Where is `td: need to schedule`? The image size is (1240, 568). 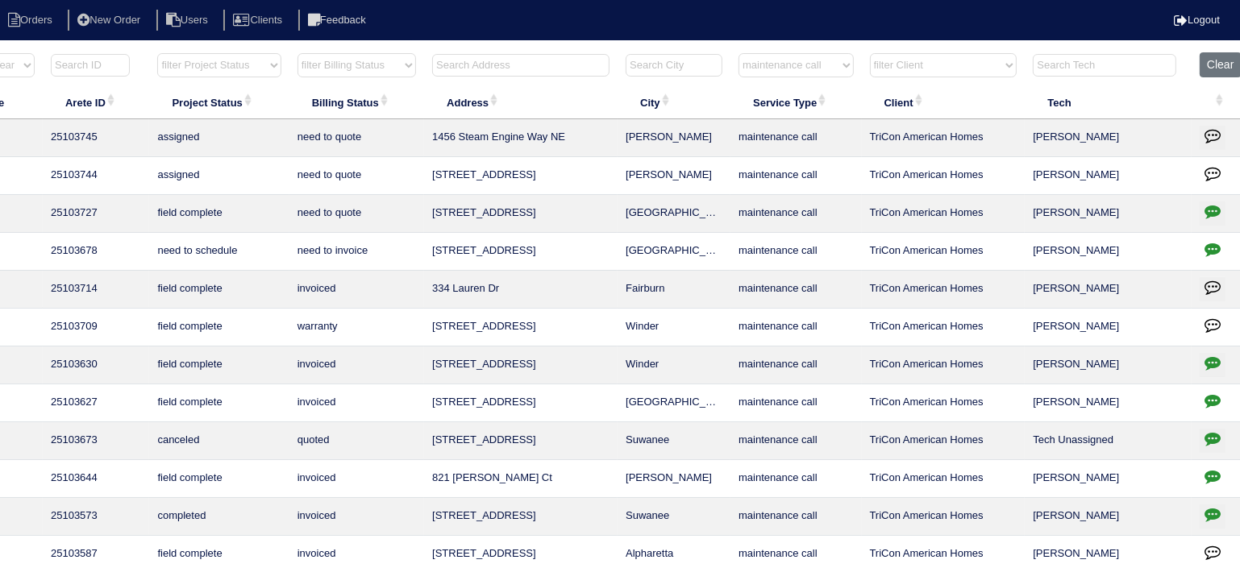 td: need to schedule is located at coordinates (218, 251).